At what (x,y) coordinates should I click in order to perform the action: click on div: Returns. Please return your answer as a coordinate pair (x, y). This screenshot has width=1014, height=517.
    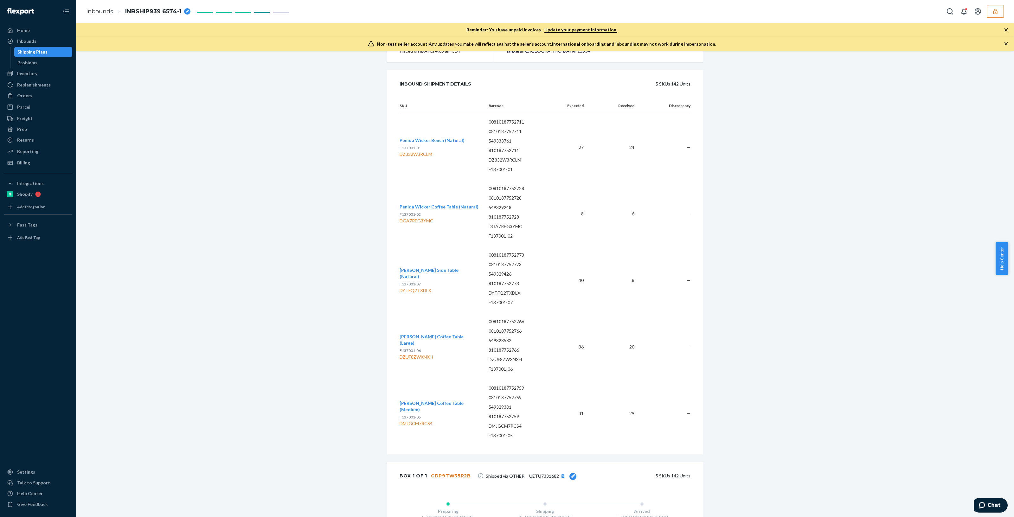
    Looking at the image, I should click on (25, 140).